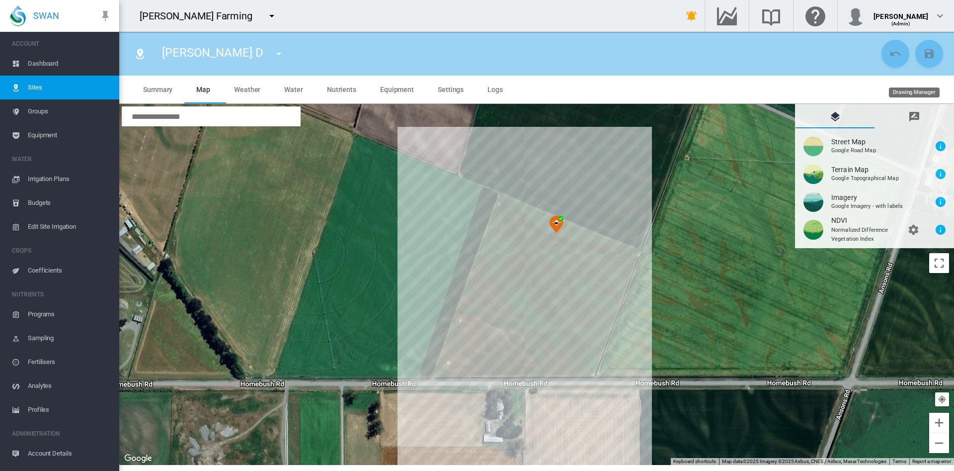  I want to click on md-icon: icon-cog, so click(914, 230).